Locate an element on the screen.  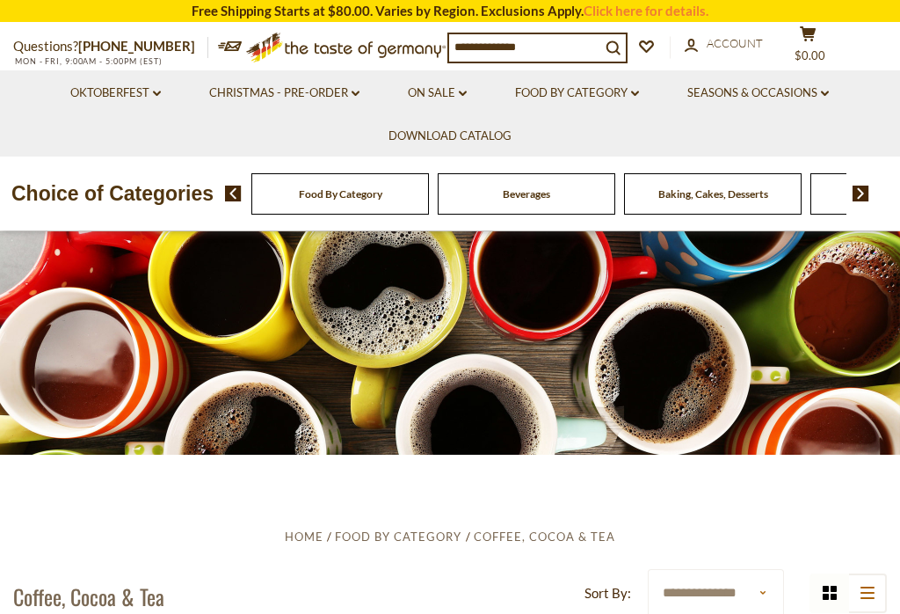
label: Sort By: is located at coordinates (607, 593).